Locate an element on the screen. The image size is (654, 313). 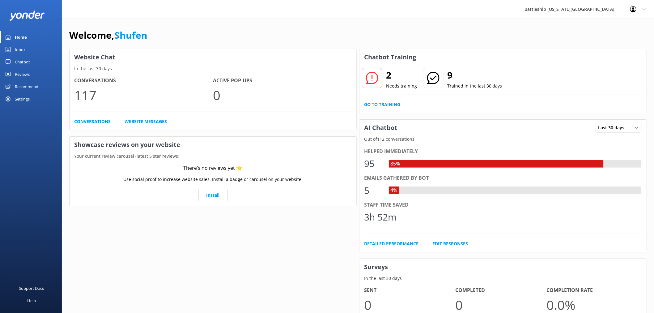
h4: Conversations is located at coordinates (143, 81).